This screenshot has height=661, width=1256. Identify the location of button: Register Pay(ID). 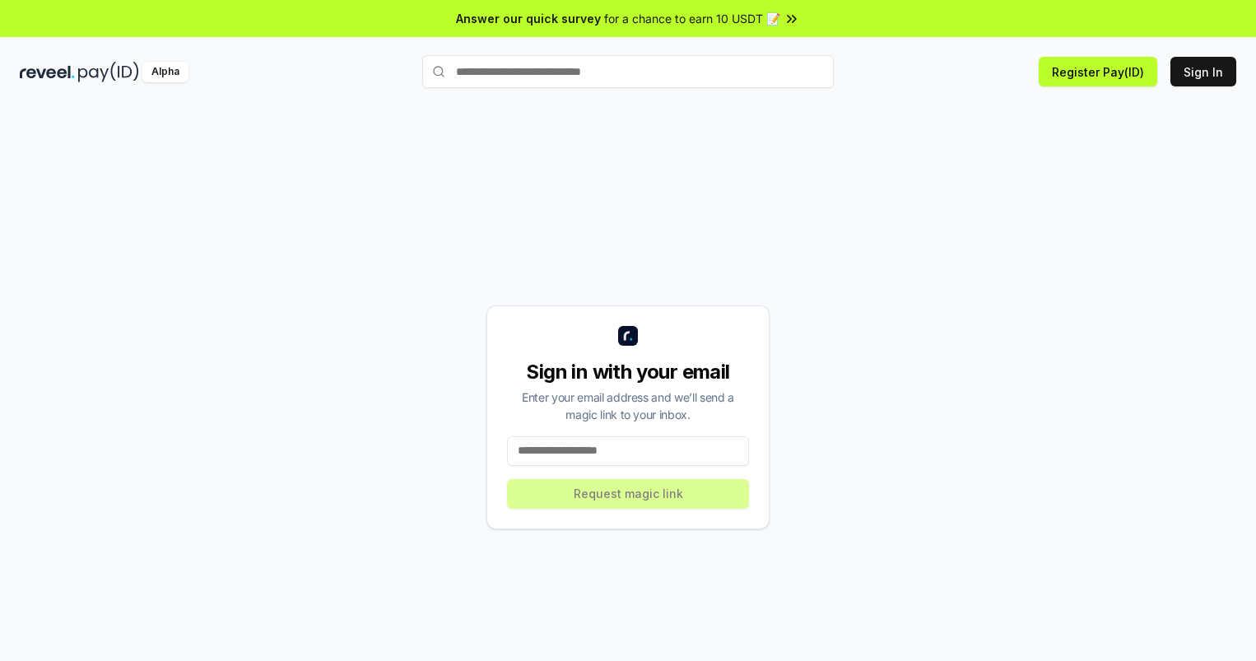
(1098, 72).